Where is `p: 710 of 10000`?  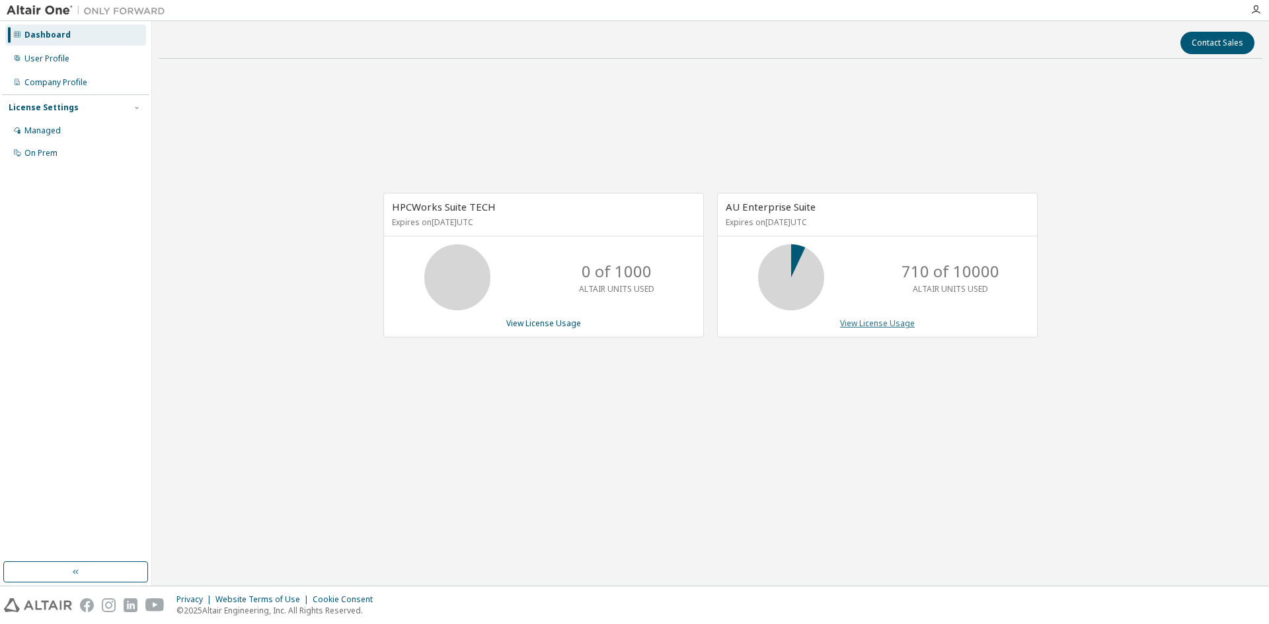 p: 710 of 10000 is located at coordinates (950, 272).